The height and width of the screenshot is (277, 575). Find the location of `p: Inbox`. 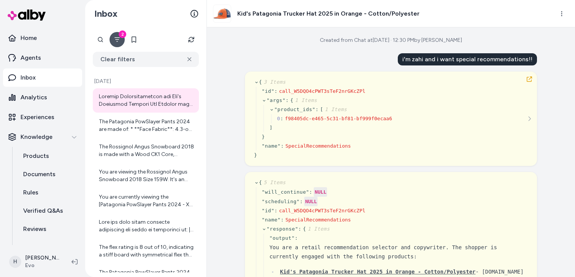

p: Inbox is located at coordinates (28, 78).